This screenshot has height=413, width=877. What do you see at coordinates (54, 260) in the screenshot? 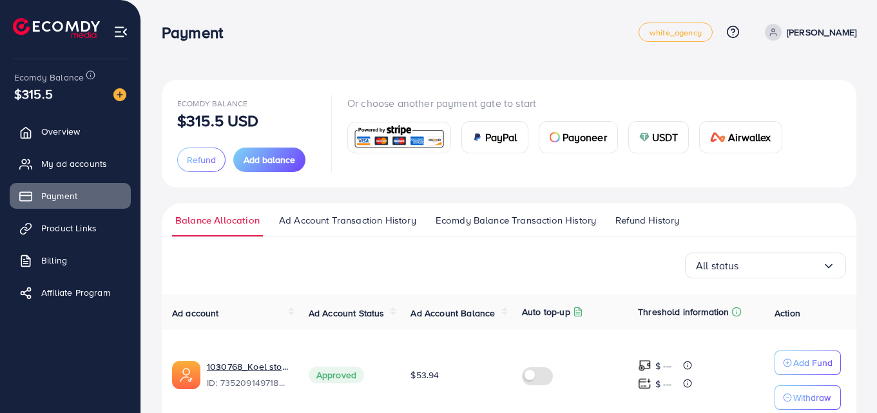
I see `span: Billing` at bounding box center [54, 260].